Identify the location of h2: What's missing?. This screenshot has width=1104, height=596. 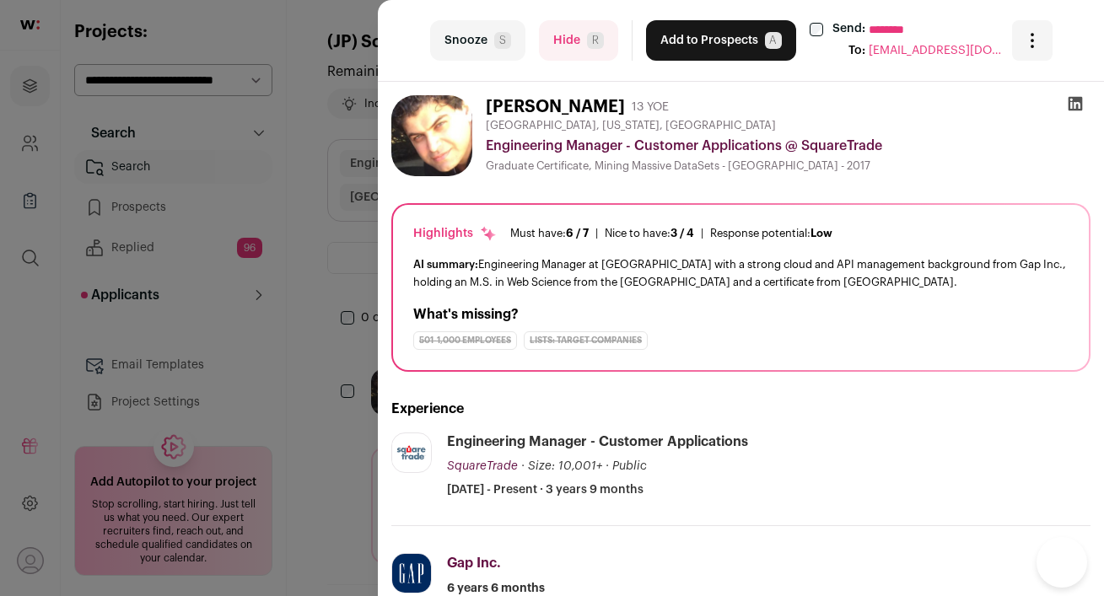
(741, 315).